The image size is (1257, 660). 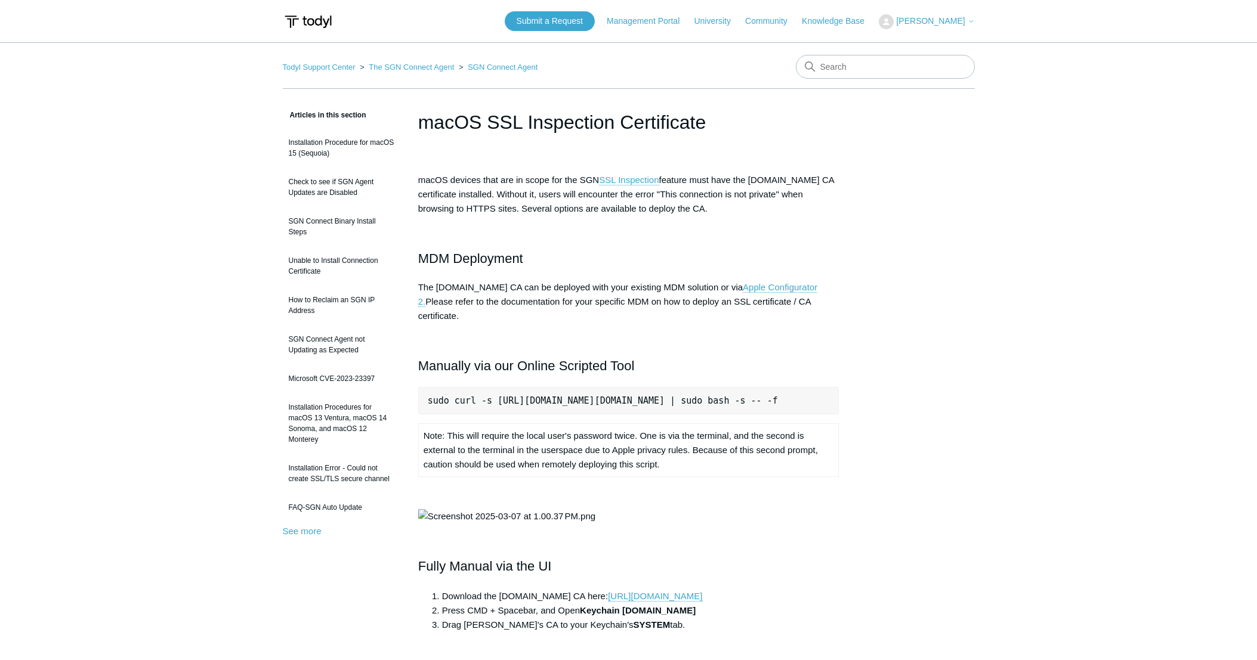 I want to click on a: Submit a Request, so click(x=549, y=21).